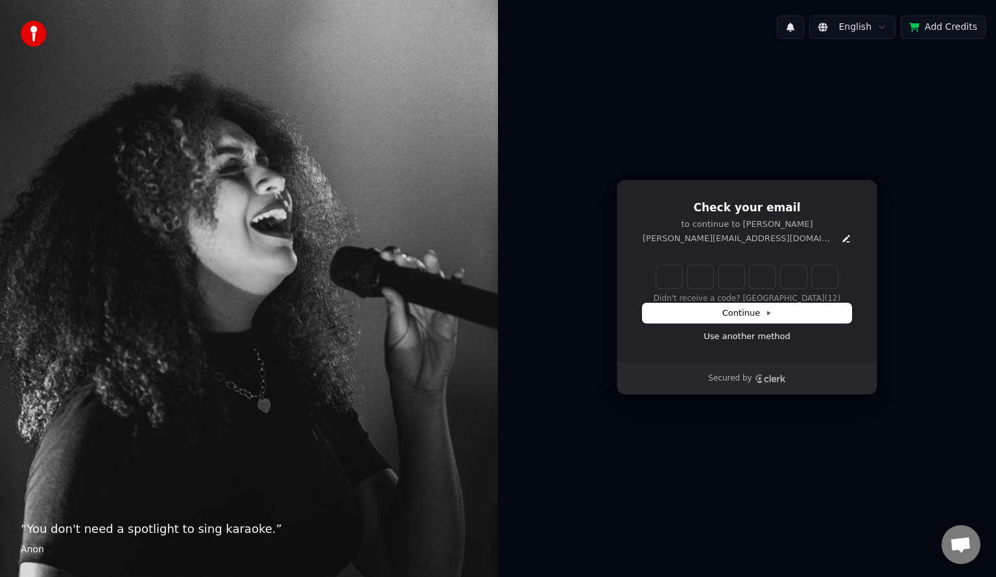 The width and height of the screenshot is (996, 577). I want to click on p: “ You don't need a spotlight to sing karaoke. ”, so click(249, 529).